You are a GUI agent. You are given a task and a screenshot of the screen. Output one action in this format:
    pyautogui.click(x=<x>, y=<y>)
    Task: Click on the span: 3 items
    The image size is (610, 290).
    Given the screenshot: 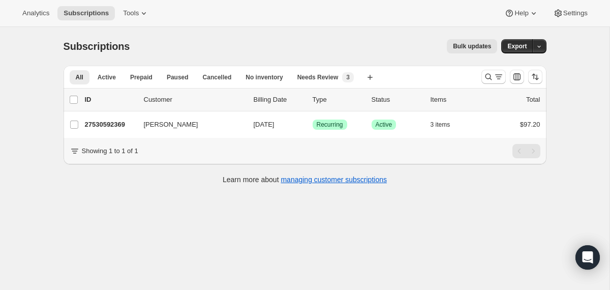 What is the action you would take?
    pyautogui.click(x=440, y=125)
    